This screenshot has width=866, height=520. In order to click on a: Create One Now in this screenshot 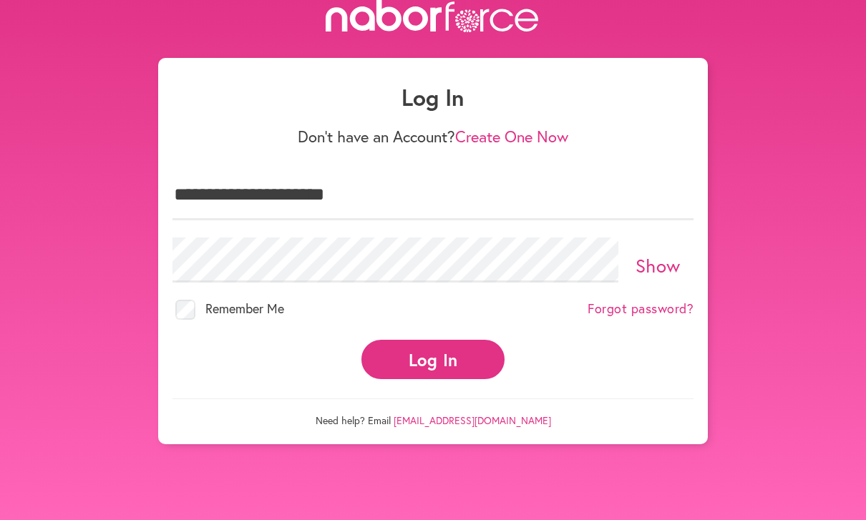, I will do `click(512, 136)`.